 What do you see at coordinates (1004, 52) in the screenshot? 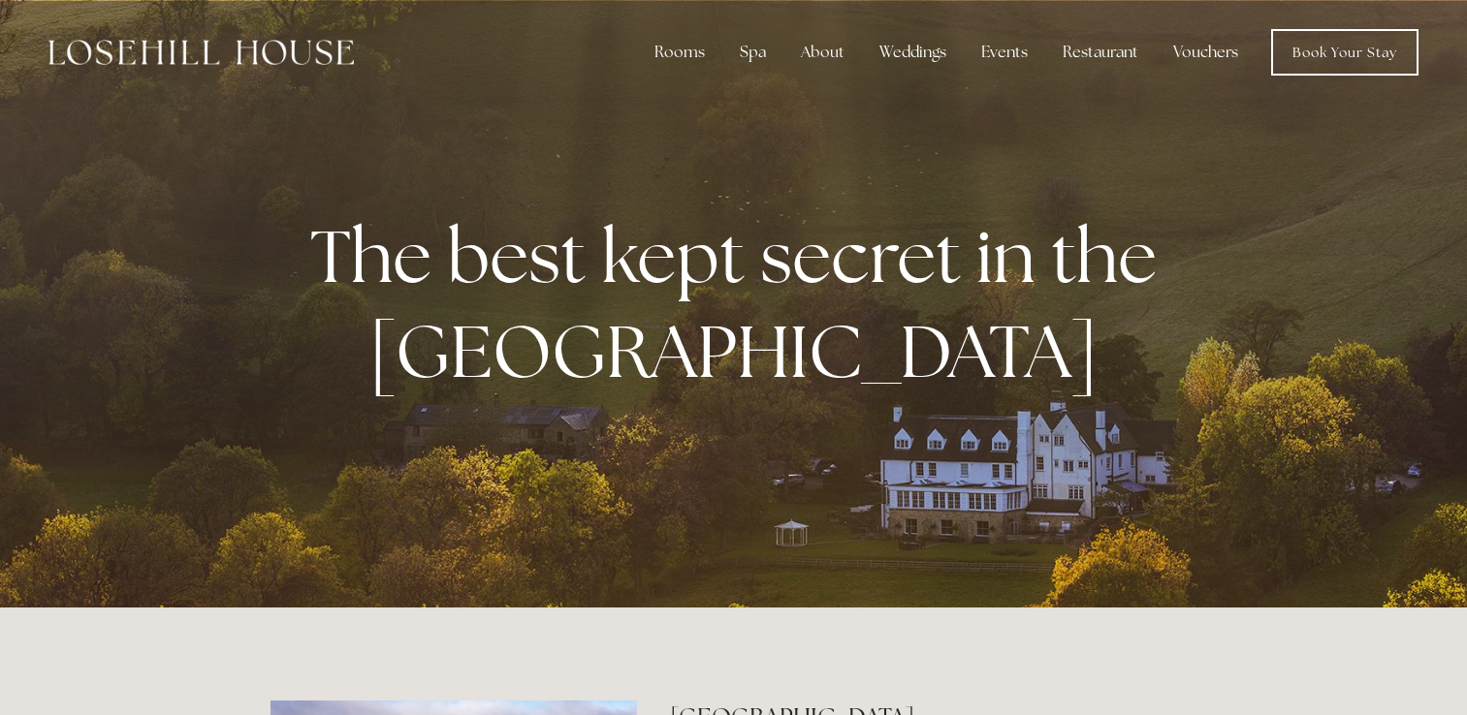
I see `div: Events` at bounding box center [1004, 52].